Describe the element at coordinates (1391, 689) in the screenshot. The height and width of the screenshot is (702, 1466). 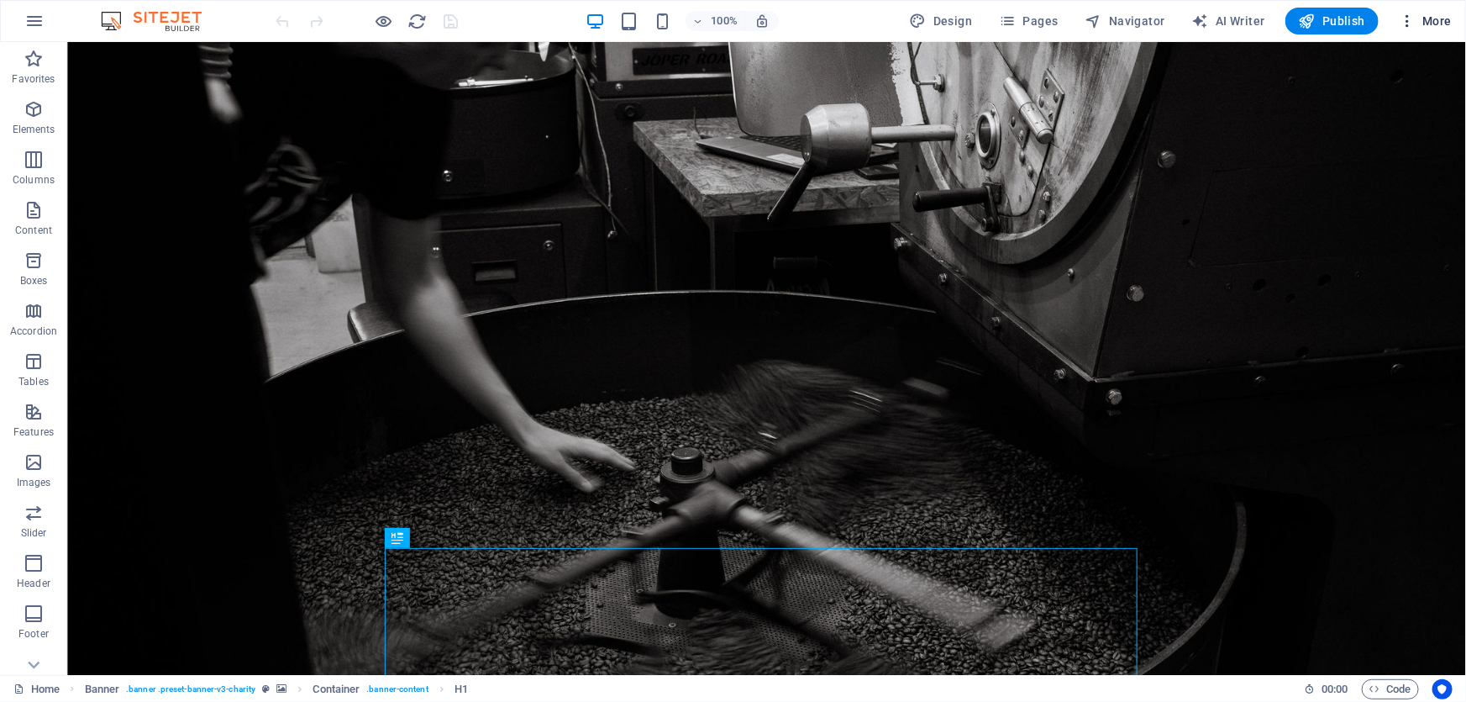
I see `span: Code` at that location.